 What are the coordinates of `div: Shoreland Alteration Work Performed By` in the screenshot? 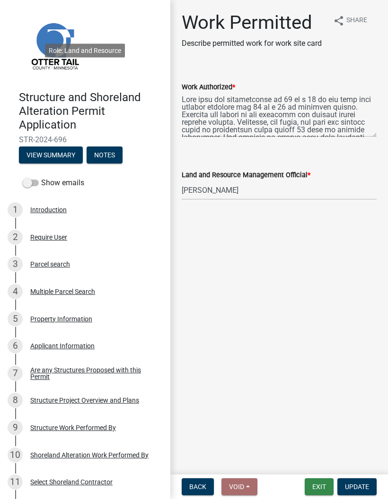 It's located at (89, 455).